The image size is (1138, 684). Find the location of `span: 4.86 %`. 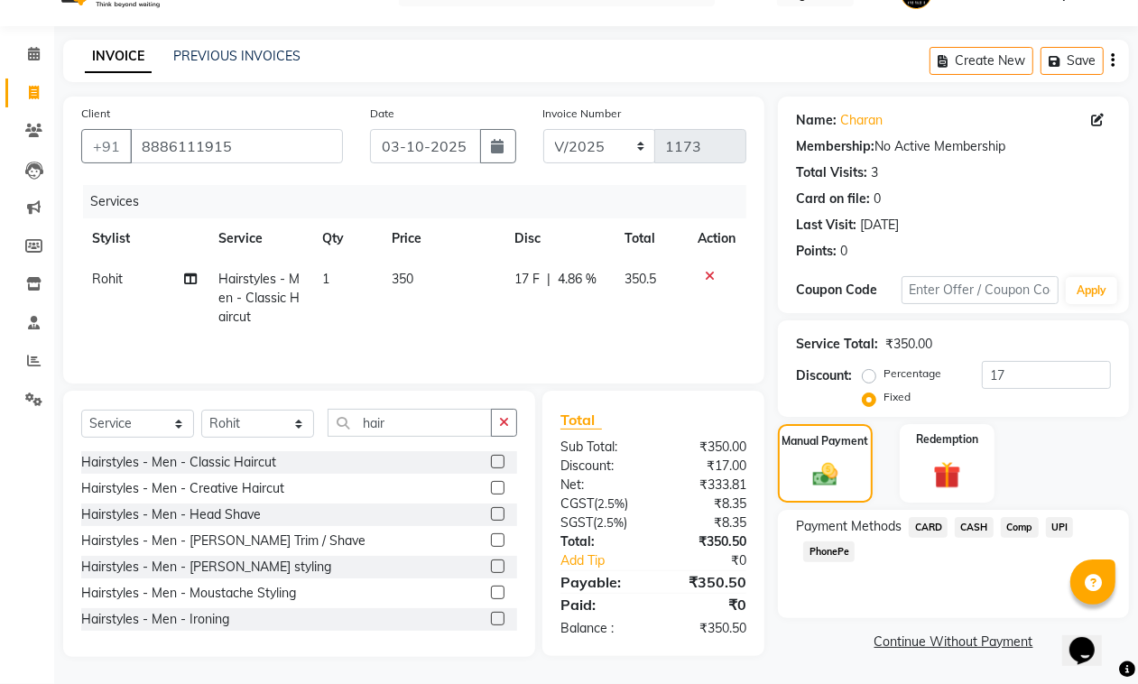

span: 4.86 % is located at coordinates (577, 279).